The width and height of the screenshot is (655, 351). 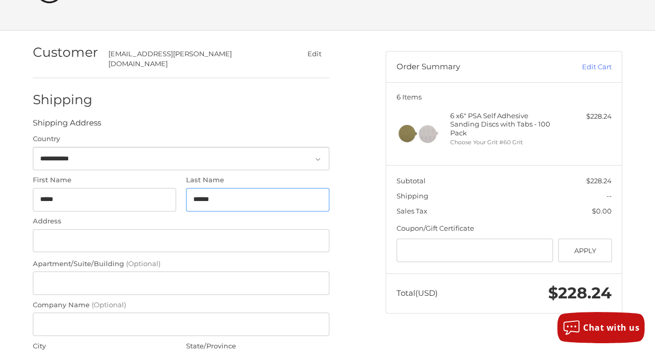 I want to click on div: $228.24, so click(x=584, y=117).